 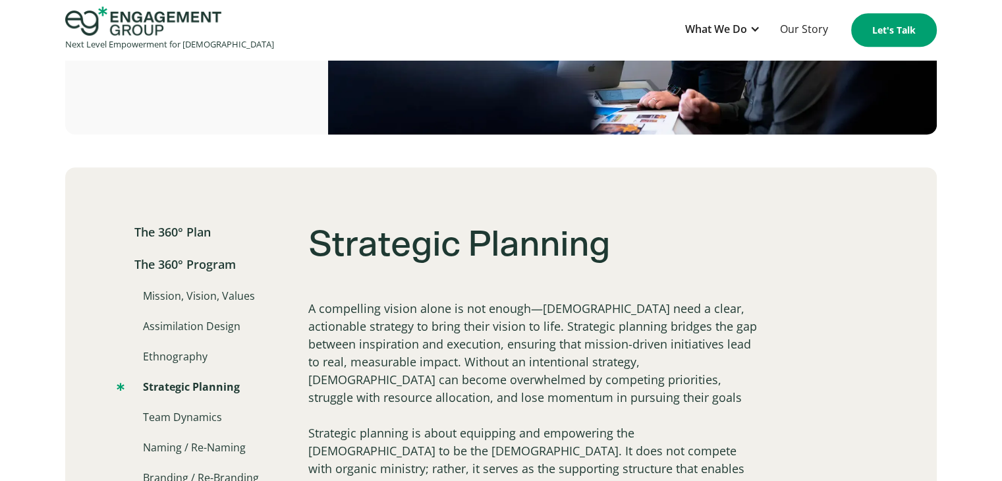 I want to click on a: Mission, Vision, Values, so click(x=186, y=296).